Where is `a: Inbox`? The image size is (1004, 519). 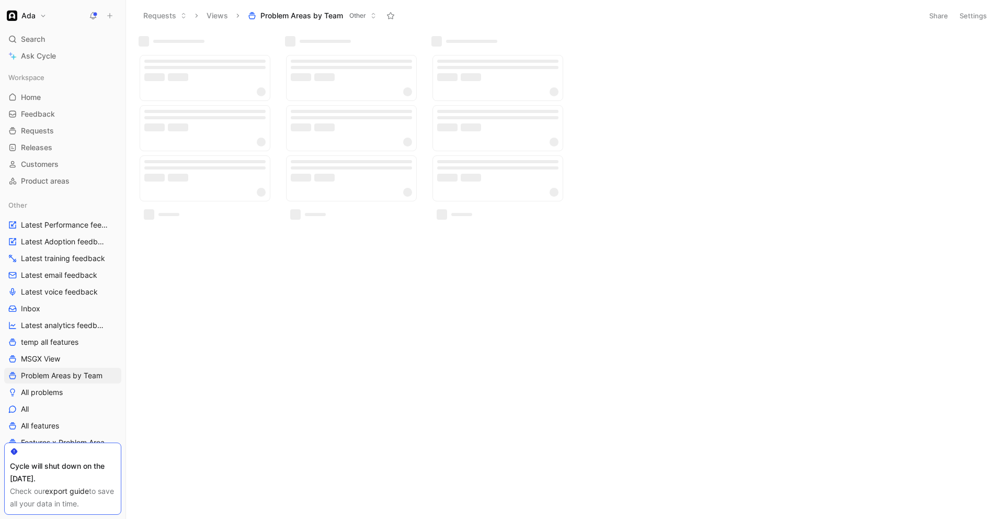
a: Inbox is located at coordinates (63, 309).